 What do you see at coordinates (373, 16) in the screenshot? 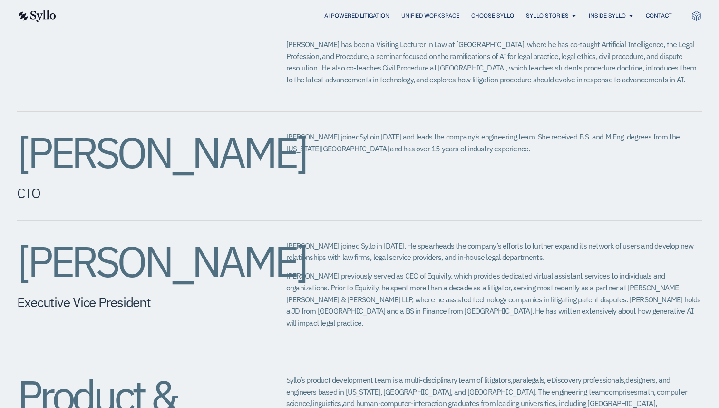
I see `div: Menu Toggle` at bounding box center [373, 16].